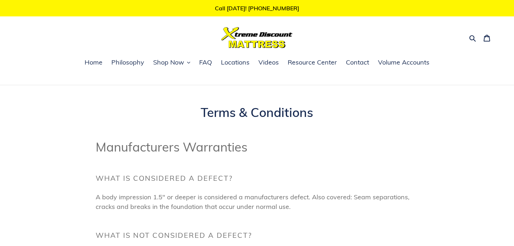 This screenshot has width=514, height=246. I want to click on span: Shop Now, so click(169, 62).